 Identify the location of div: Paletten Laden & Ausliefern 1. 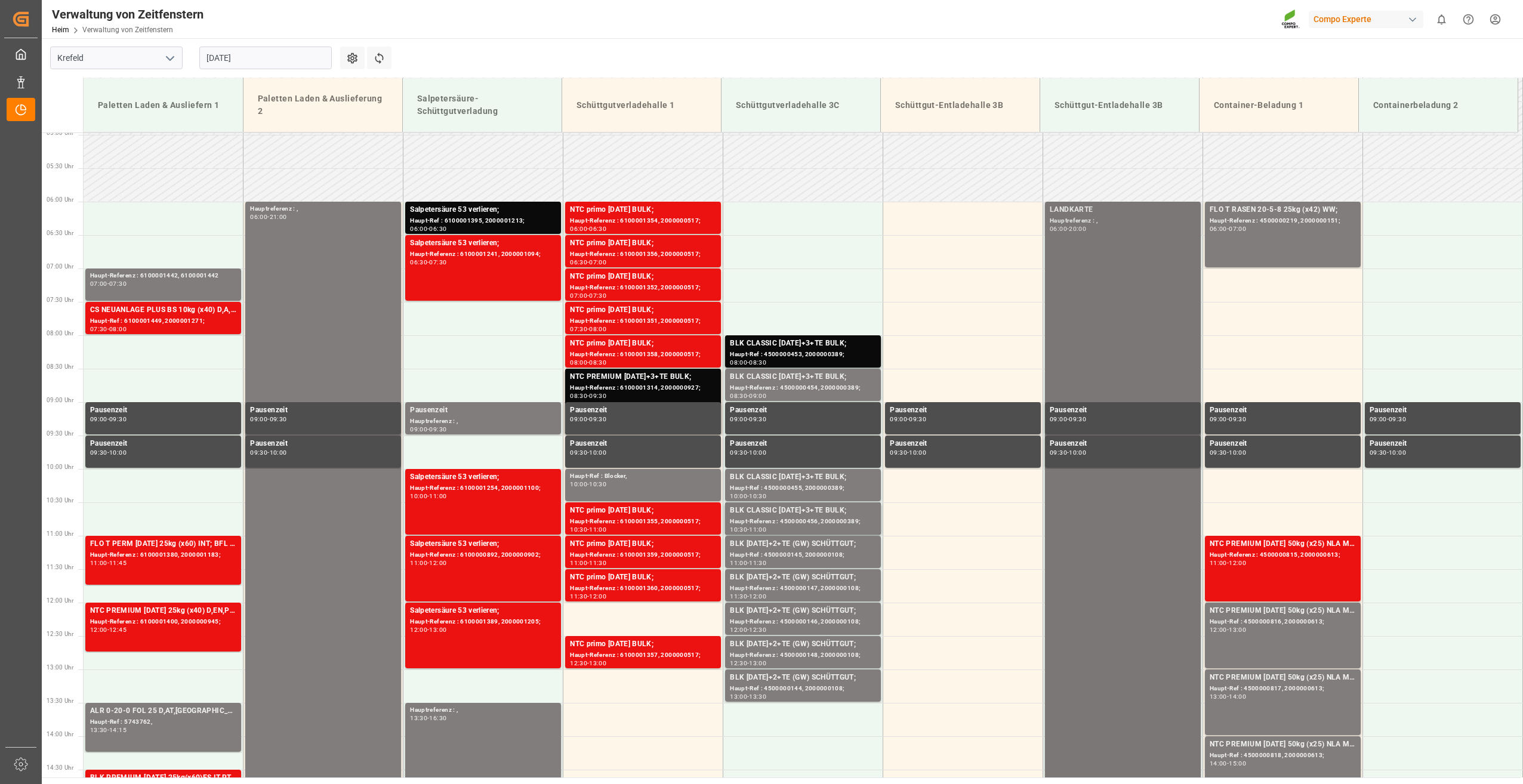
(163, 105).